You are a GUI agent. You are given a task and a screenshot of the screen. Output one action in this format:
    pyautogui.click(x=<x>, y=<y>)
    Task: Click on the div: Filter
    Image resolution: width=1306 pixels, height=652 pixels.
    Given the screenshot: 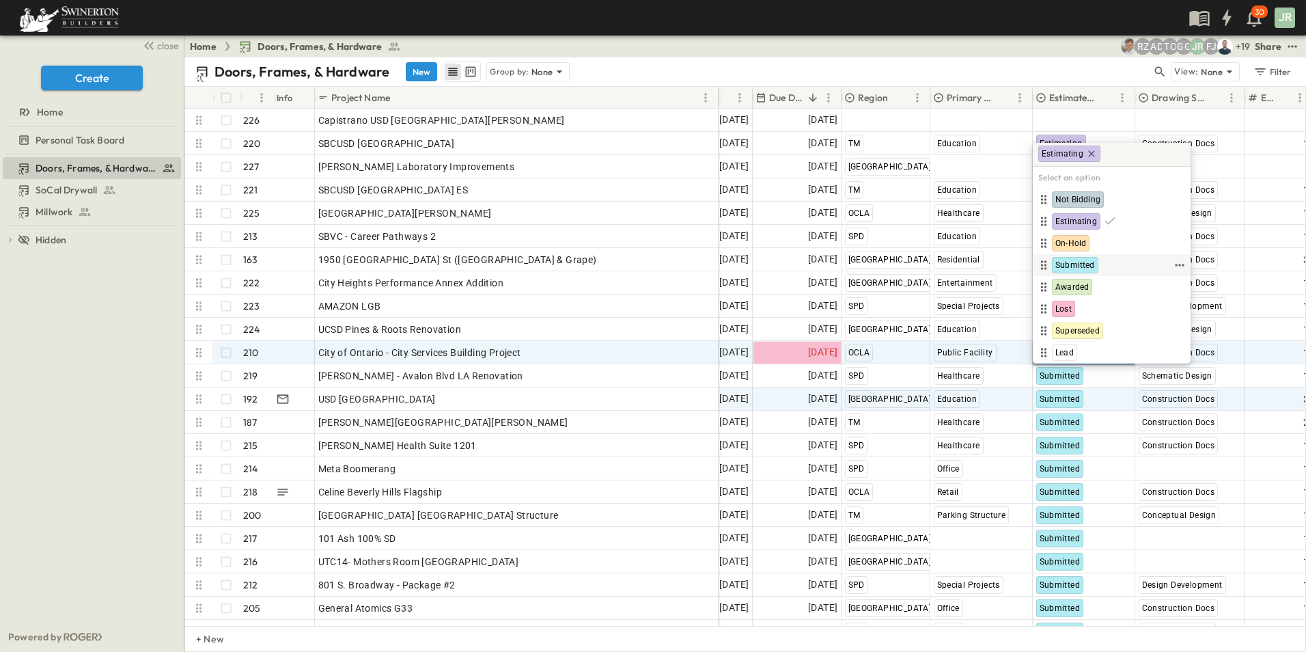 What is the action you would take?
    pyautogui.click(x=1272, y=72)
    